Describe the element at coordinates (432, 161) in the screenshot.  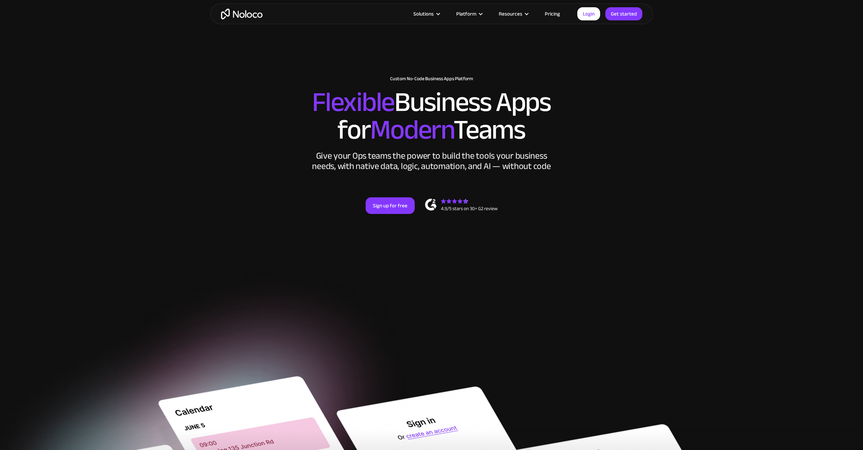
I see `div: Give your Ops teams the power to build the tools your business needs, with native data, logic, au...` at that location.